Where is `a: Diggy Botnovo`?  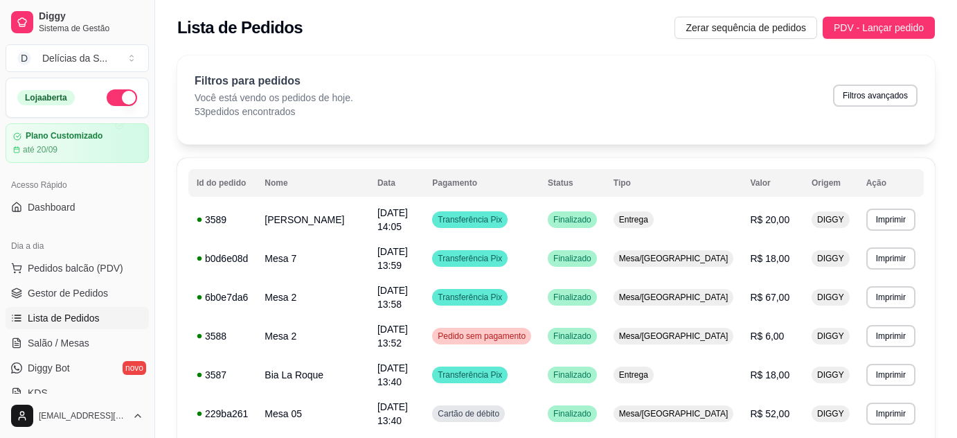 a: Diggy Botnovo is located at coordinates (77, 368).